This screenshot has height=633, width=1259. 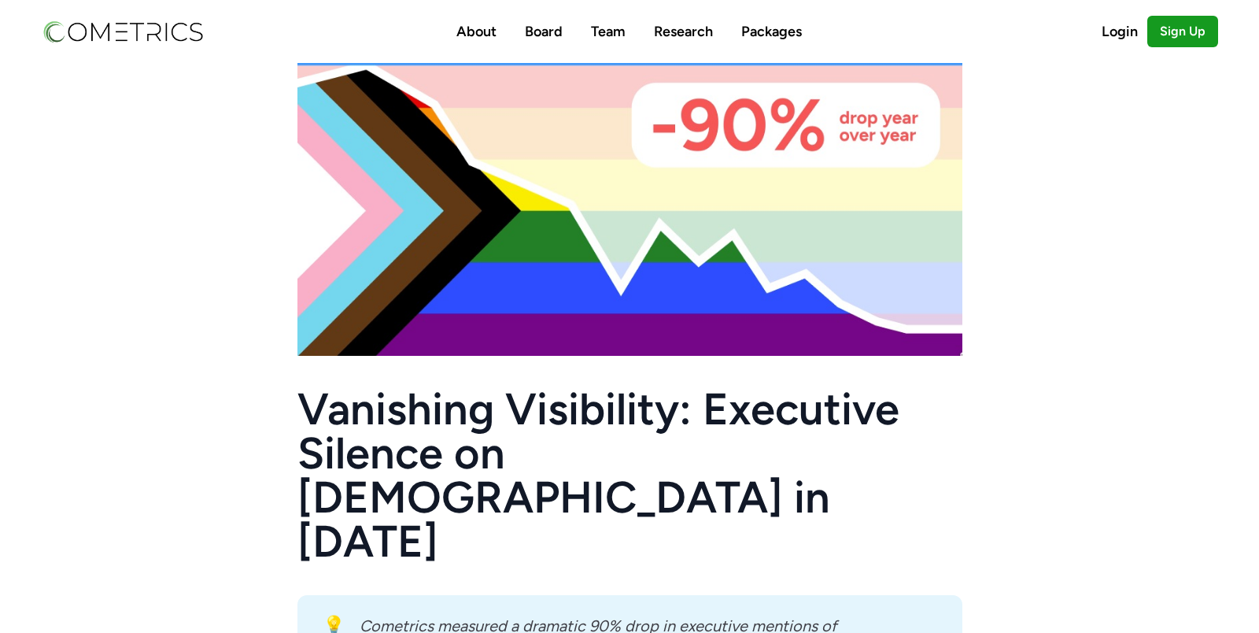 I want to click on a: Login, so click(x=1124, y=31).